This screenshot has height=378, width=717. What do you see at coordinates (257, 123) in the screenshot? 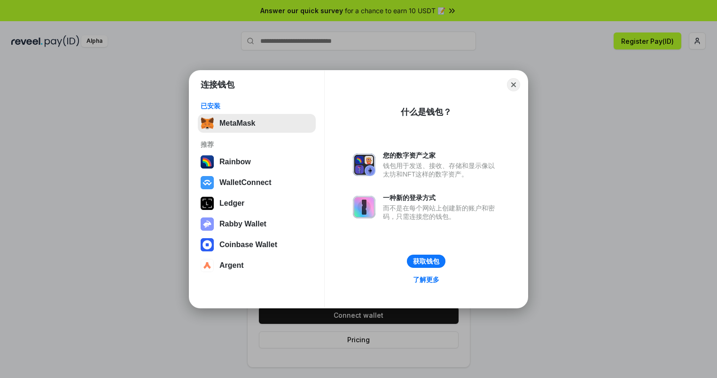
I see `button: MetaMask` at bounding box center [257, 123].